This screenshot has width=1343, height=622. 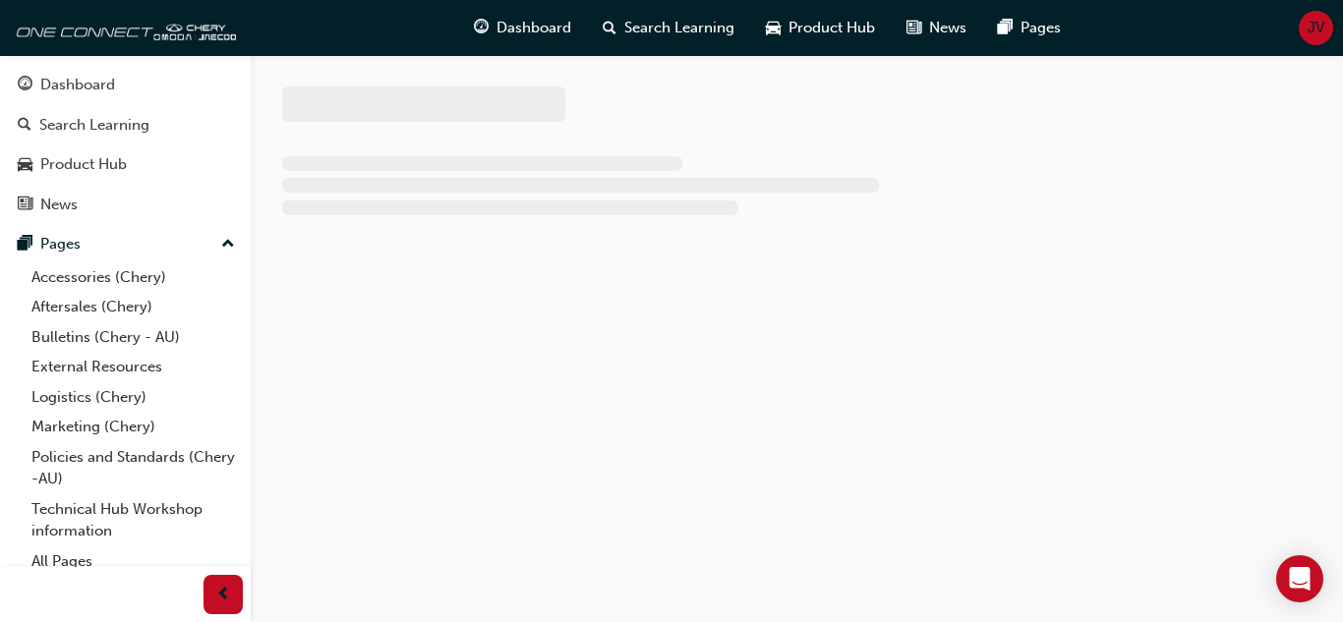 What do you see at coordinates (133, 468) in the screenshot?
I see `a: Policies and Standards (Chery -AU)` at bounding box center [133, 468].